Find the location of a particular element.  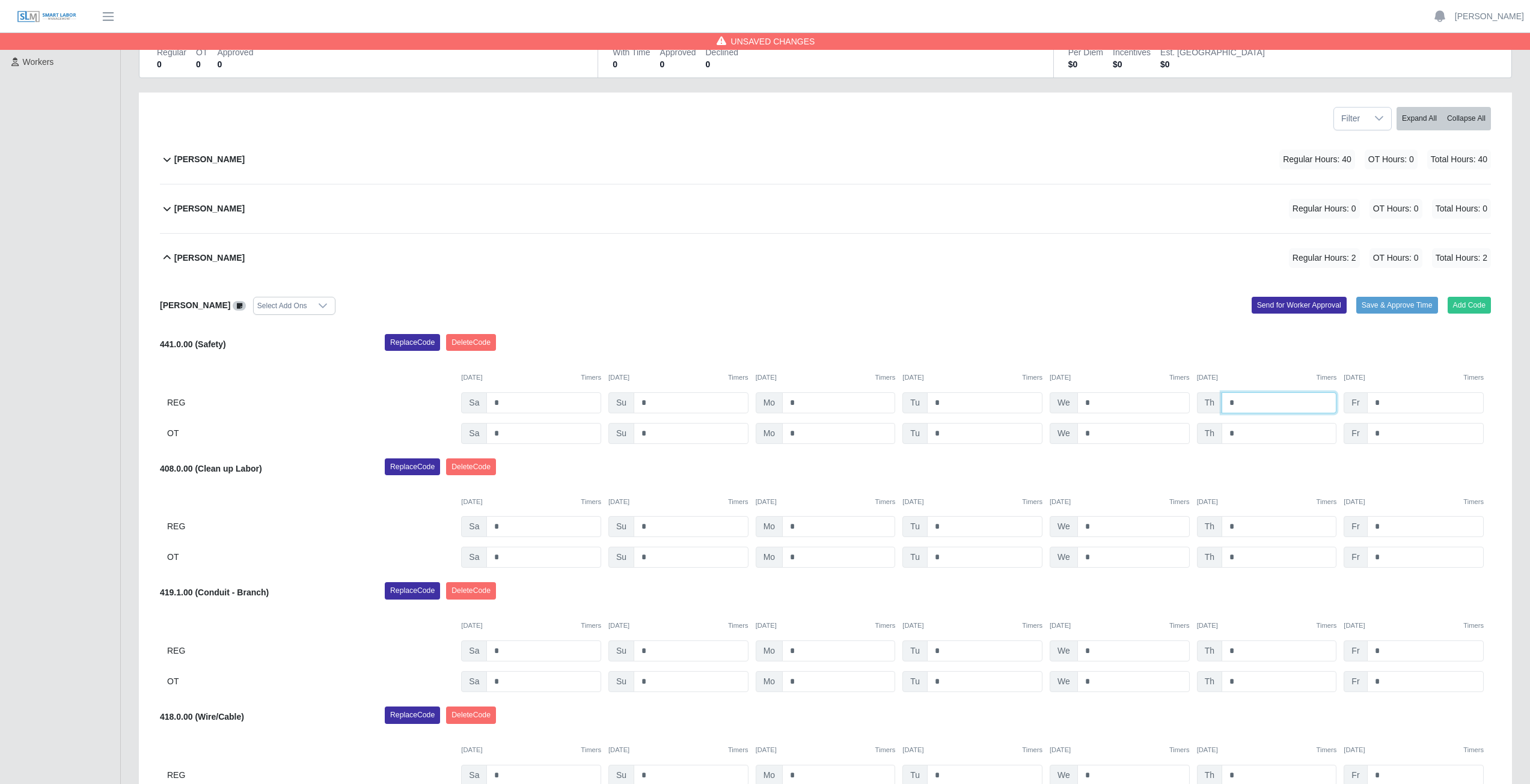

div: bulk actions is located at coordinates (1444, 119).